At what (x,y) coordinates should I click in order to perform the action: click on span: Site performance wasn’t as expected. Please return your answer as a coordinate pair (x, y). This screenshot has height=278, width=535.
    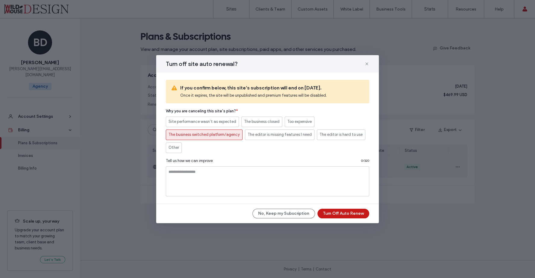
    Looking at the image, I should click on (202, 121).